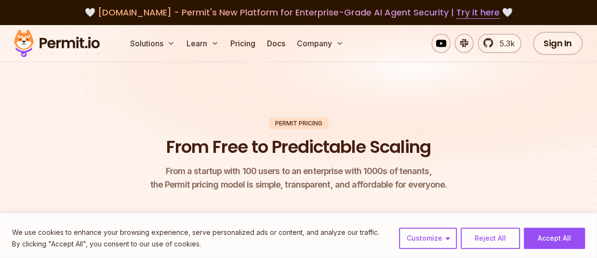 The width and height of the screenshot is (597, 258). I want to click on a: Pricing, so click(243, 43).